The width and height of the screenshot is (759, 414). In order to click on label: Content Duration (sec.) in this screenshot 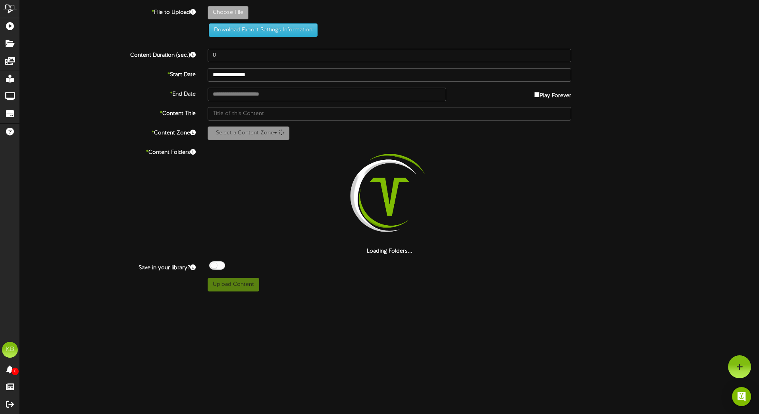, I will do `click(108, 54)`.